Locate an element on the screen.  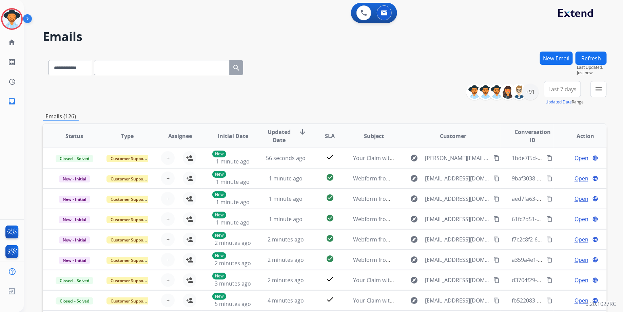
img: avatar is located at coordinates (12, 19).